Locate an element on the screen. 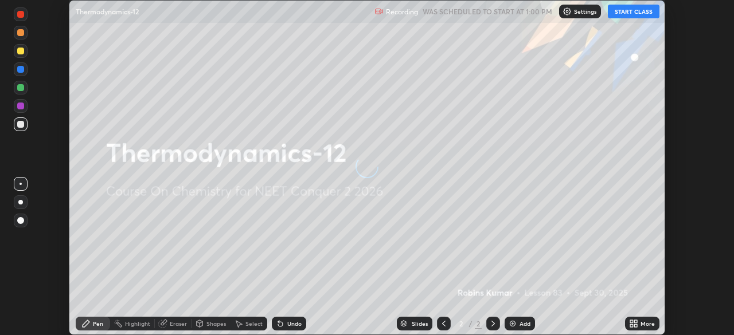 Image resolution: width=734 pixels, height=335 pixels. div: Highlight is located at coordinates (138, 324).